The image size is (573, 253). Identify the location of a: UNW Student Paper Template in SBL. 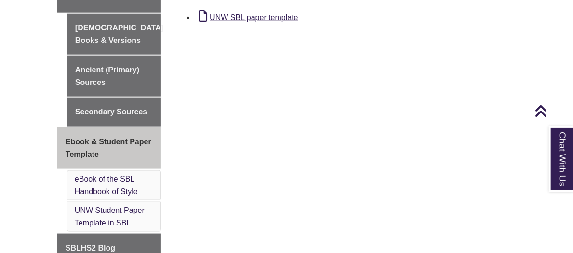
(109, 216).